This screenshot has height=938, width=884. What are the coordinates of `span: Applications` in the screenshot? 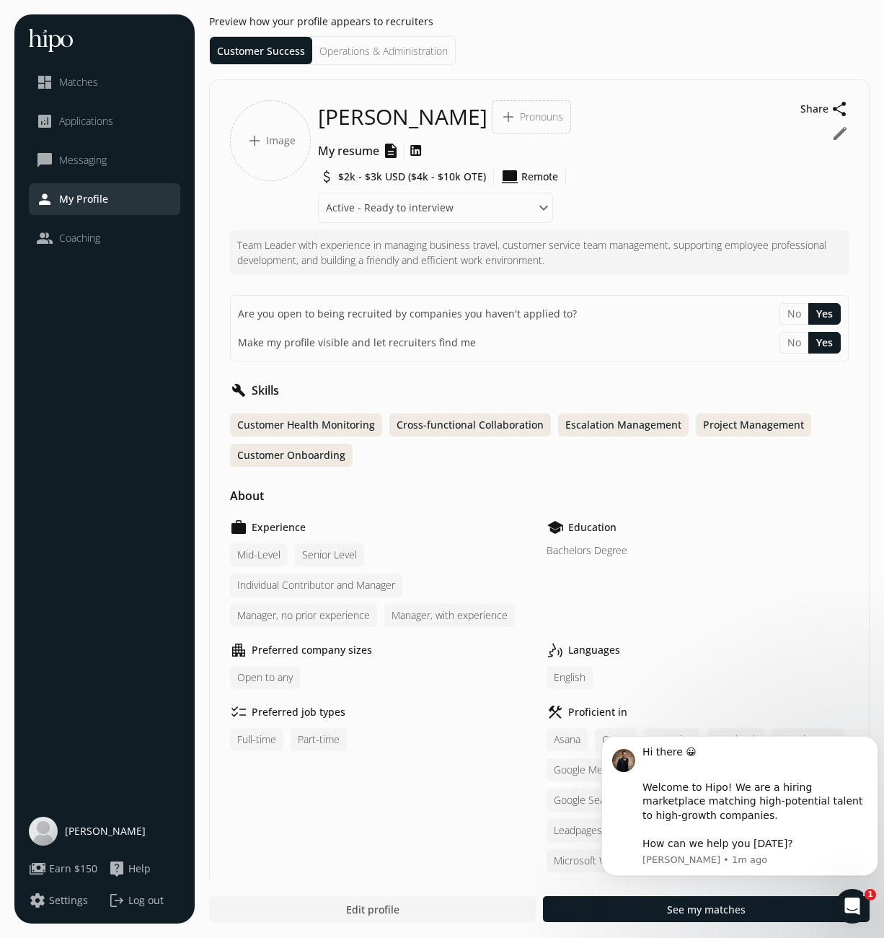 It's located at (86, 121).